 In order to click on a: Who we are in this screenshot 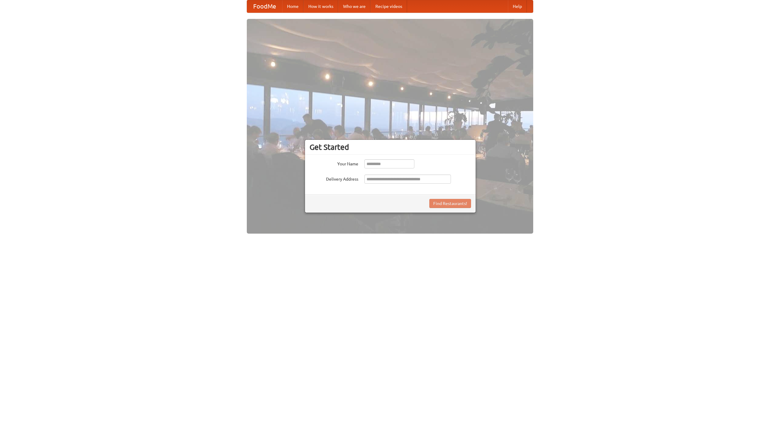, I will do `click(354, 6)`.